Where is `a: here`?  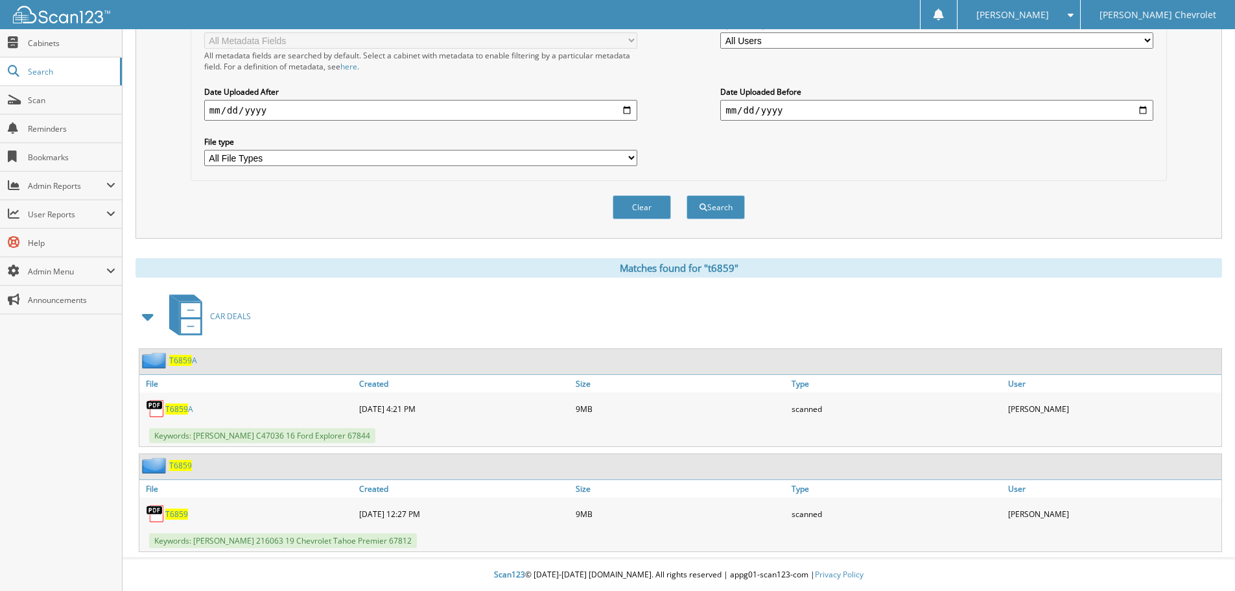
a: here is located at coordinates (349, 66).